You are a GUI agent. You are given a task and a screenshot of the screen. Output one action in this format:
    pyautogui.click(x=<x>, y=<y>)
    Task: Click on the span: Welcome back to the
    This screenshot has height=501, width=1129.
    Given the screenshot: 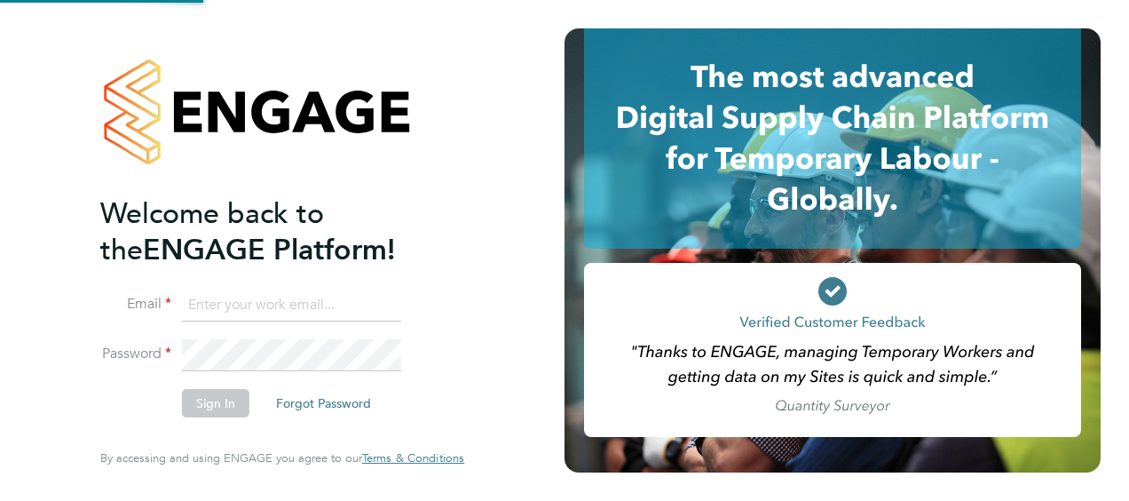 What is the action you would take?
    pyautogui.click(x=212, y=232)
    